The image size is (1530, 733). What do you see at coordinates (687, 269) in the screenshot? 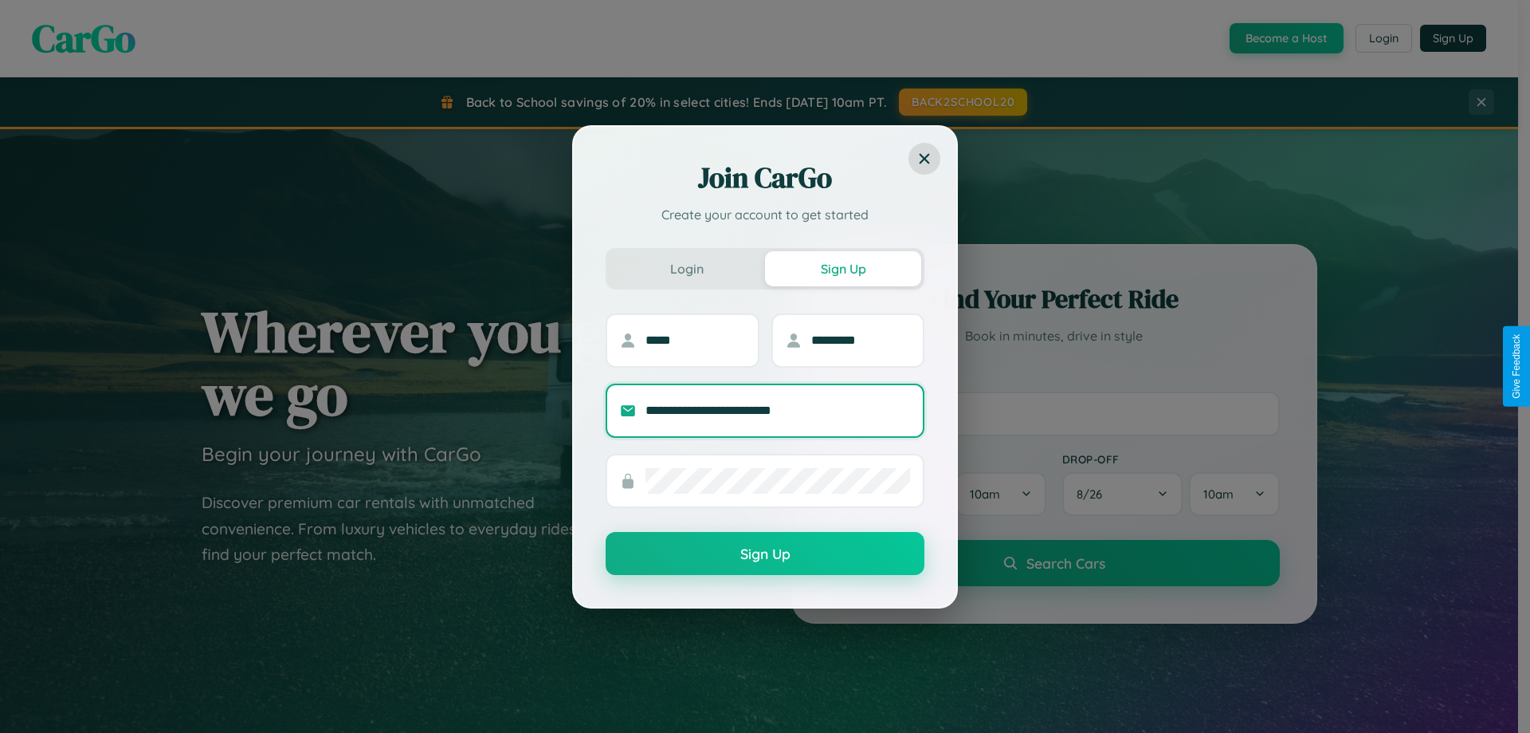
I see `button: Login` at bounding box center [687, 269].